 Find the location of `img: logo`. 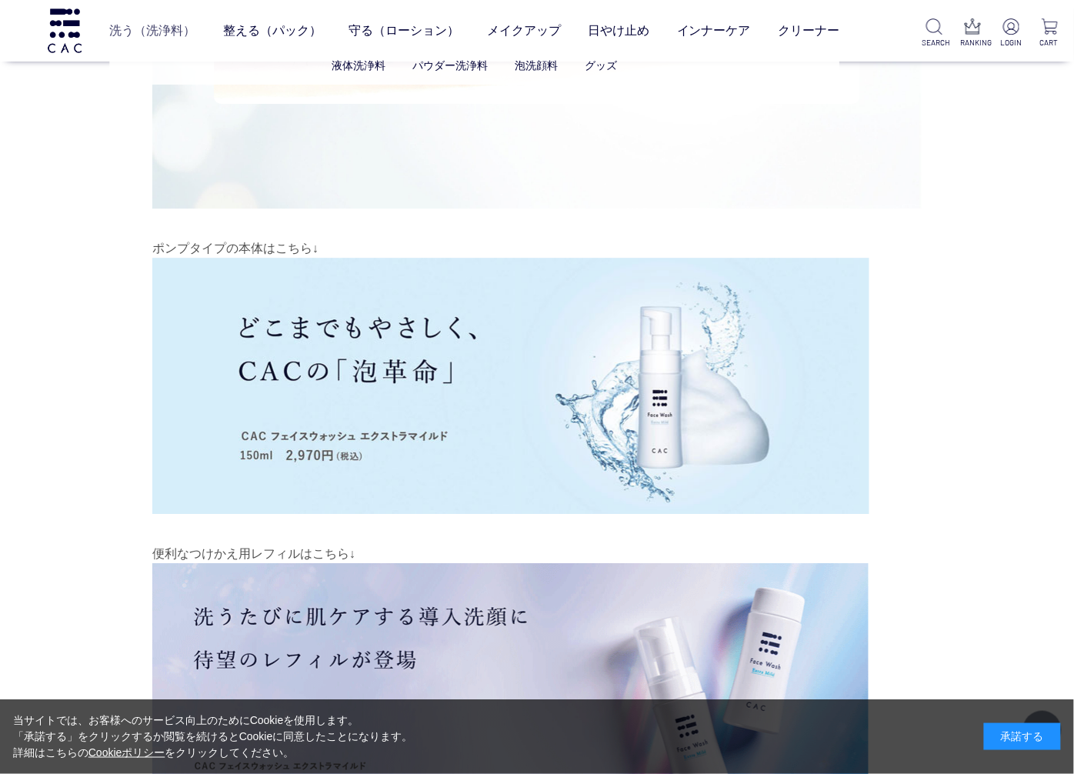

img: logo is located at coordinates (65, 30).